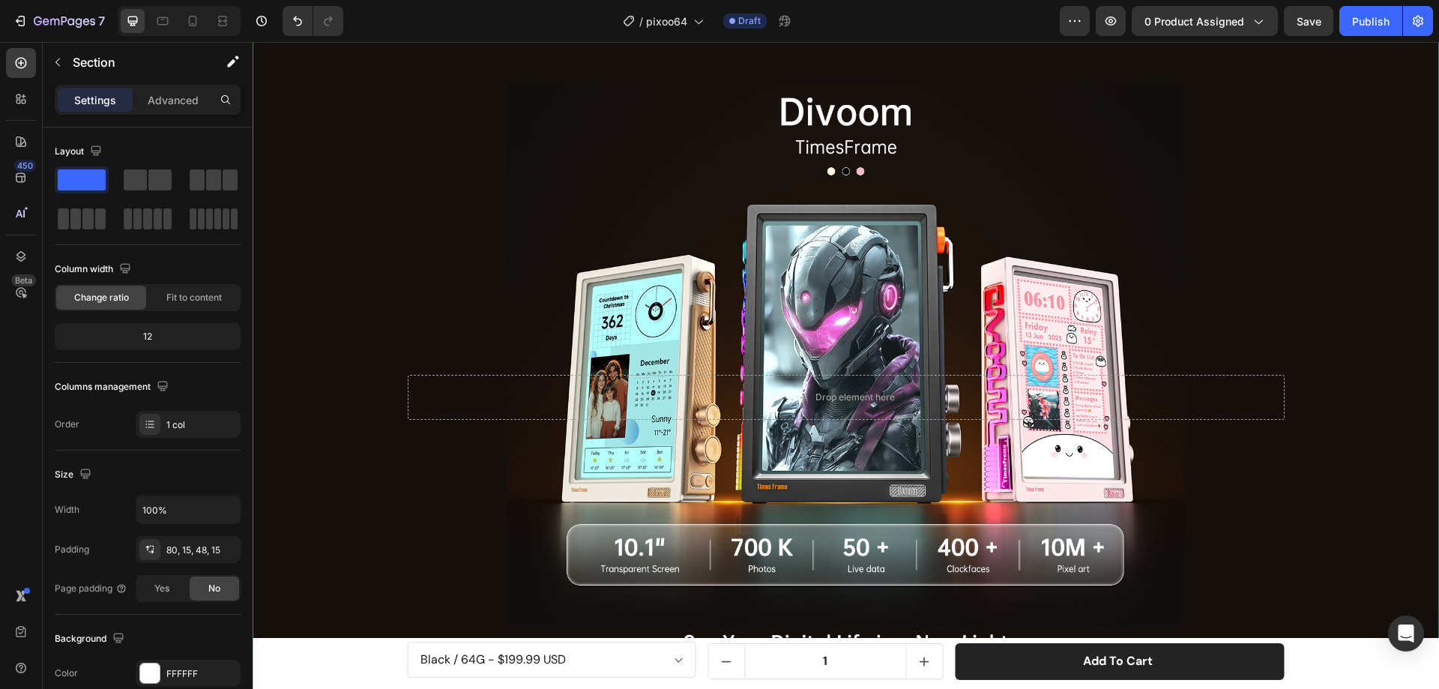 The image size is (1439, 689). What do you see at coordinates (865, 619) in the screenshot?
I see `div: Add to cart` at bounding box center [865, 619].